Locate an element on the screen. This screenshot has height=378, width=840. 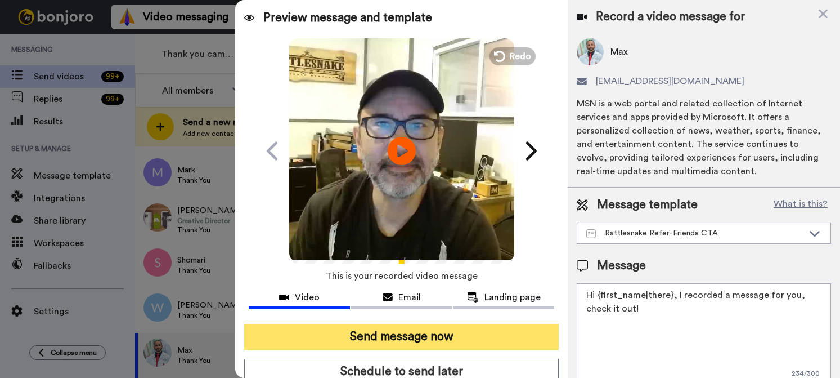
span: Message is located at coordinates (621, 266).